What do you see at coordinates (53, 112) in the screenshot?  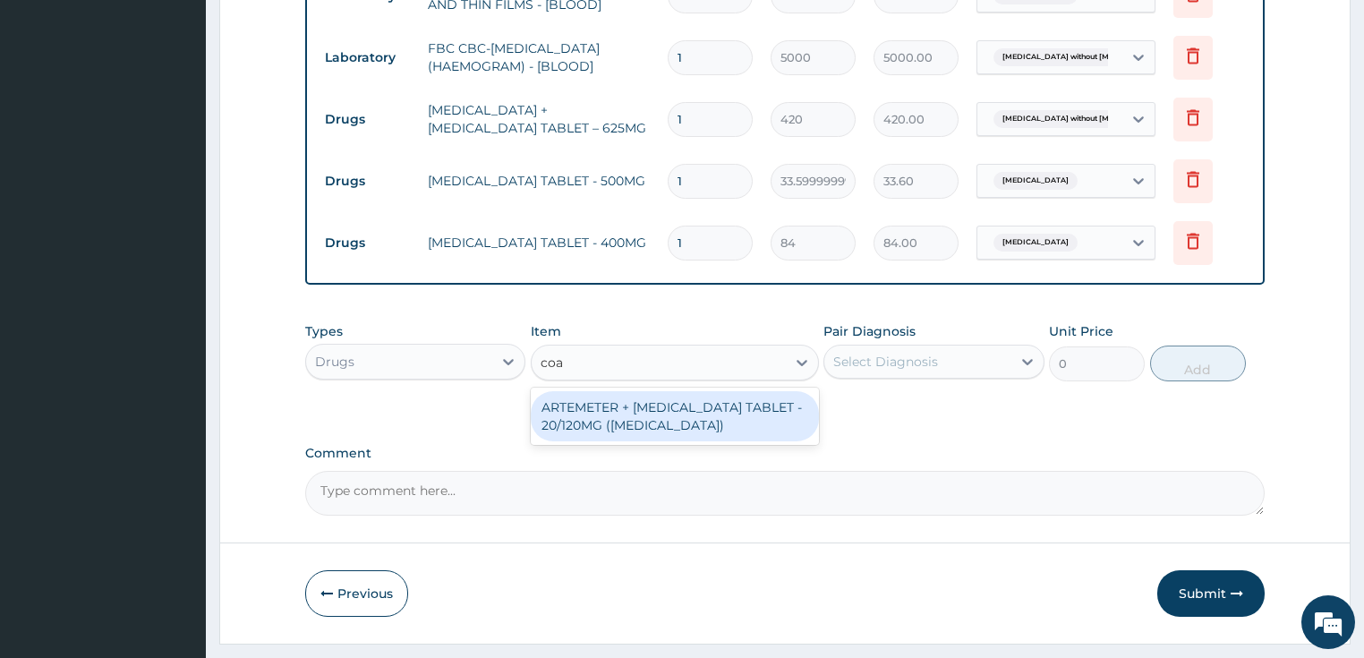 I see `img: d_794563401_company_1708531726252_794563401` at bounding box center [53, 112].